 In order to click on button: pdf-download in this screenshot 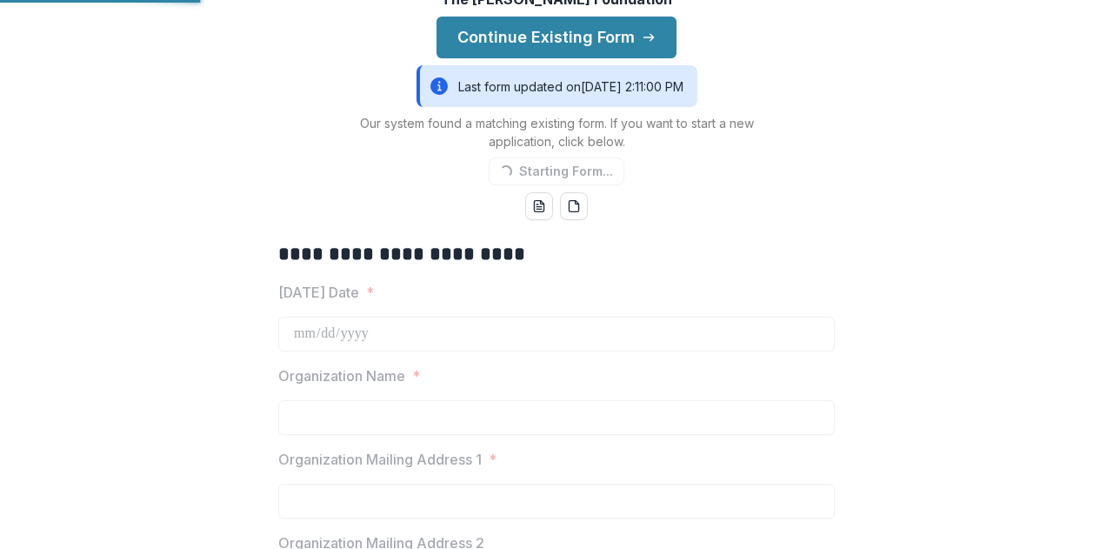, I will do `click(574, 206)`.